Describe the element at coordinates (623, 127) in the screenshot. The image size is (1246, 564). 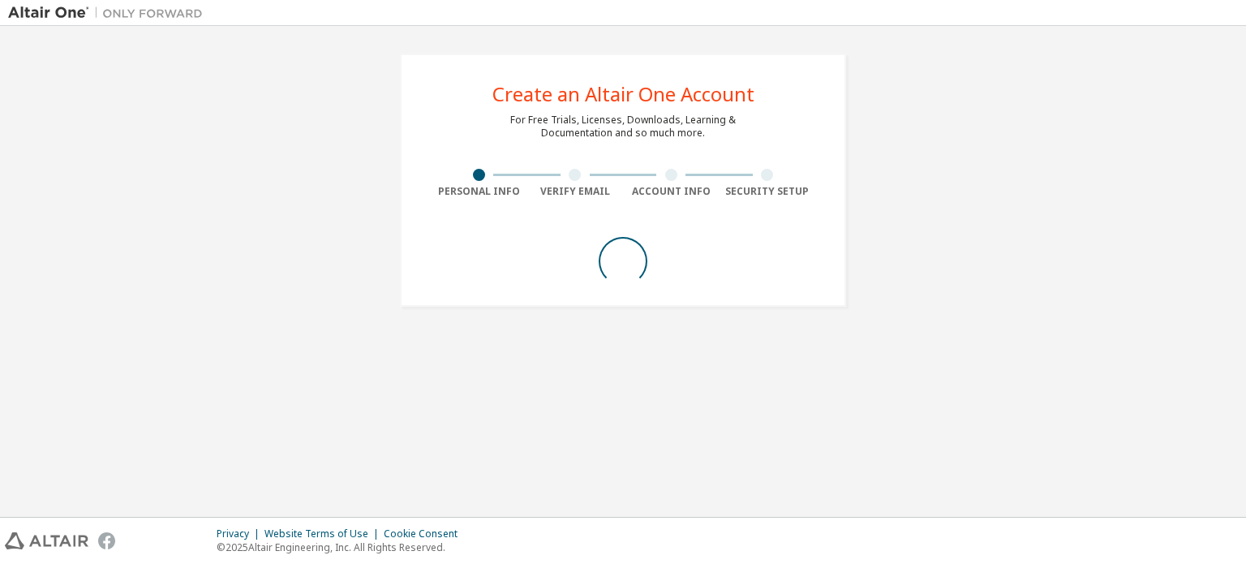
I see `div: For Free Trials, Licenses, Downloads, Learning & Documentation and so much more.` at that location.